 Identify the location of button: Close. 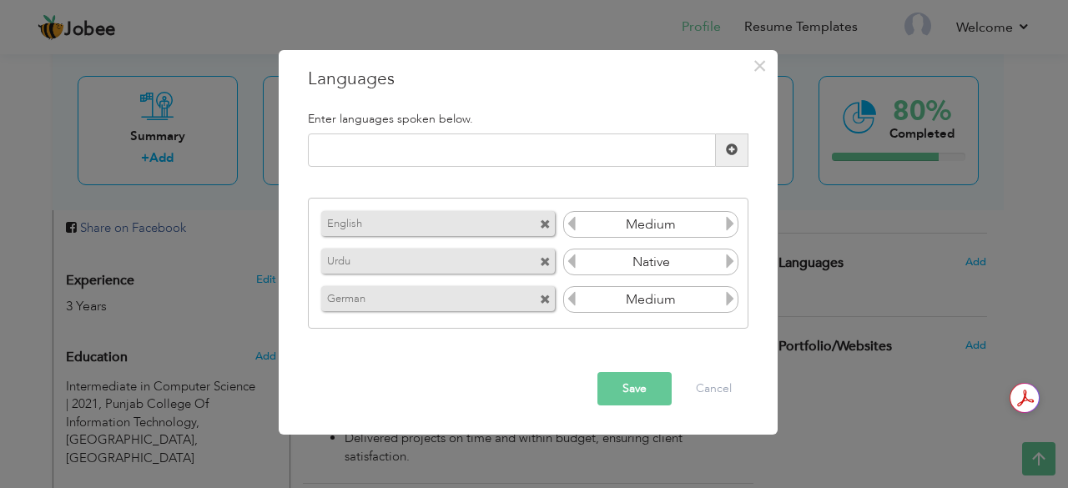
(760, 66).